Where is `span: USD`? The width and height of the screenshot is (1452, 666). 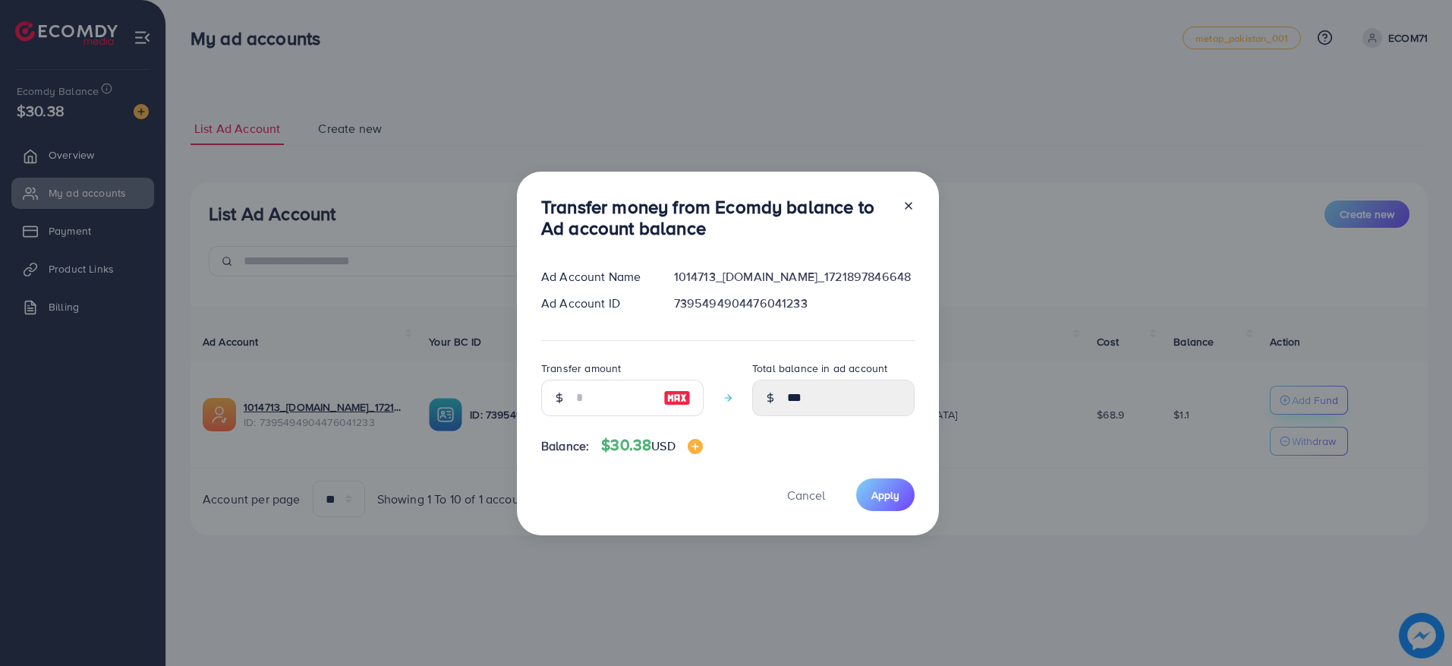 span: USD is located at coordinates (663, 445).